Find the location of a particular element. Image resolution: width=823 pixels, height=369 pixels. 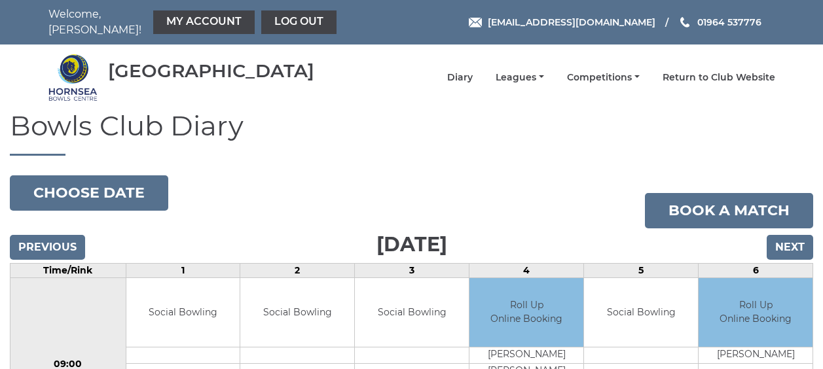

img: Phone us is located at coordinates (684, 22).